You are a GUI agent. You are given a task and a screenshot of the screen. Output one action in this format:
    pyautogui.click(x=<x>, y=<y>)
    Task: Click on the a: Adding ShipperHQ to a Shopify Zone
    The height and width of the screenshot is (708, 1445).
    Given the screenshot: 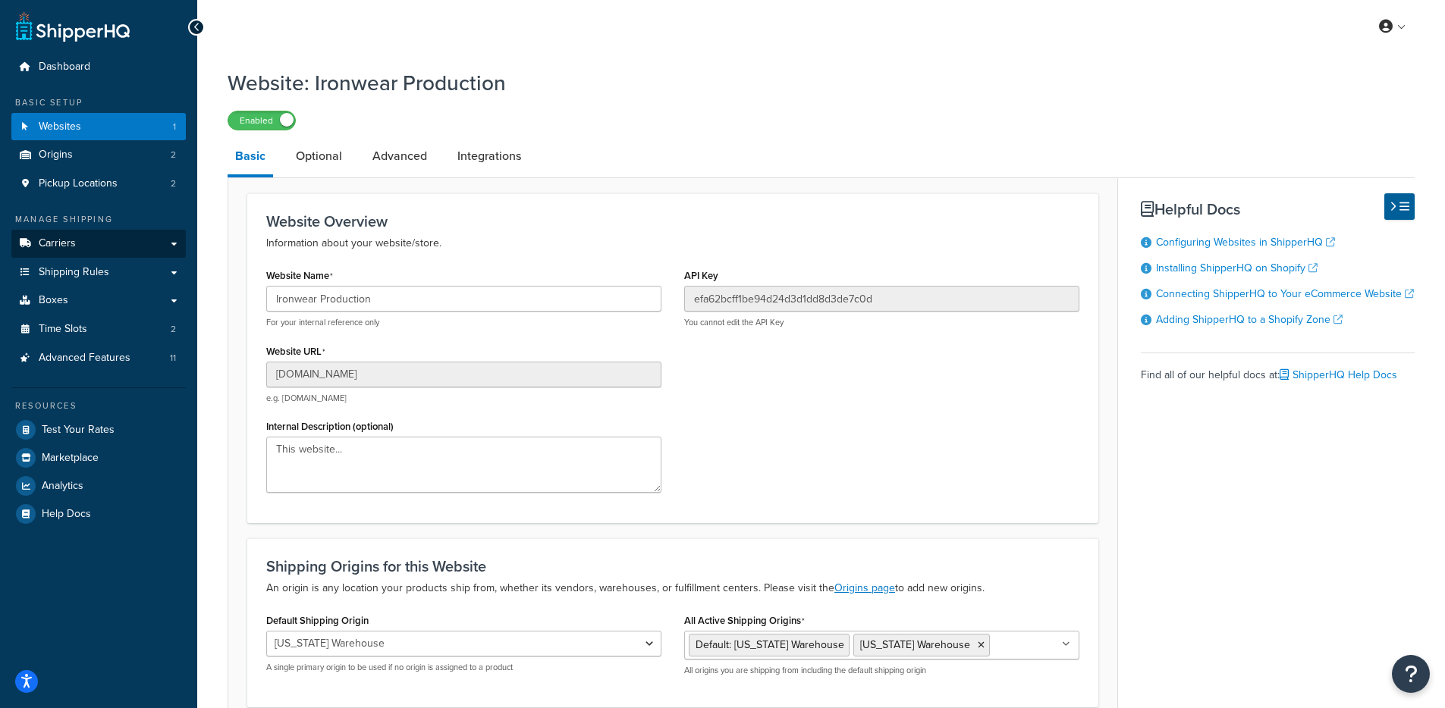 What is the action you would take?
    pyautogui.click(x=1249, y=319)
    